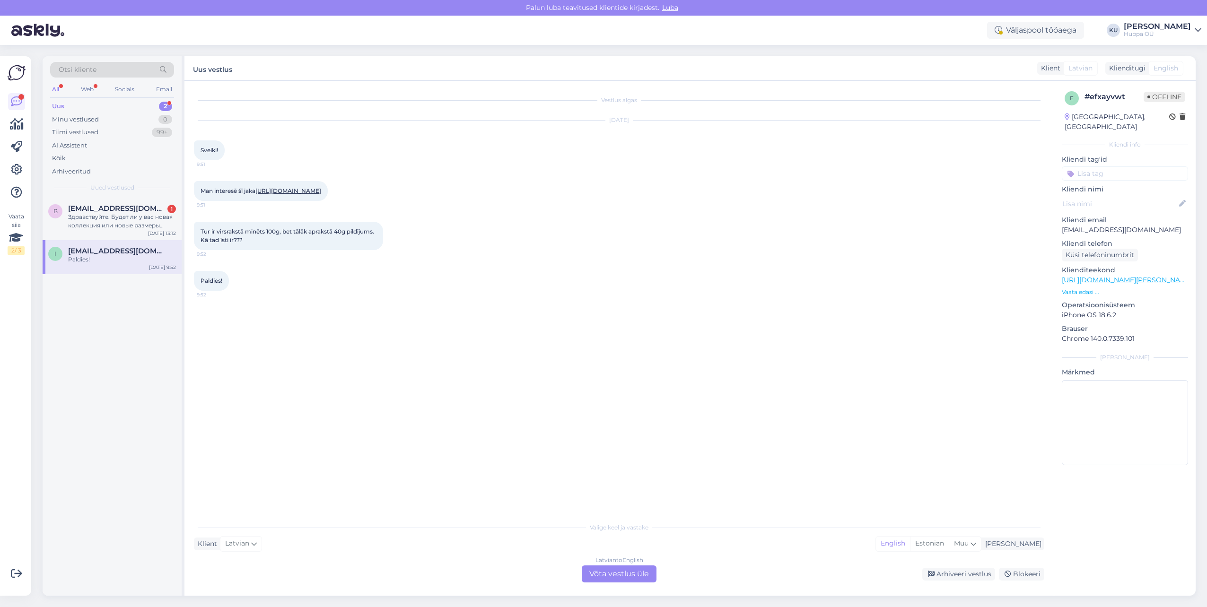  Describe the element at coordinates (619, 574) in the screenshot. I see `div: Võta vestlus üle` at that location.